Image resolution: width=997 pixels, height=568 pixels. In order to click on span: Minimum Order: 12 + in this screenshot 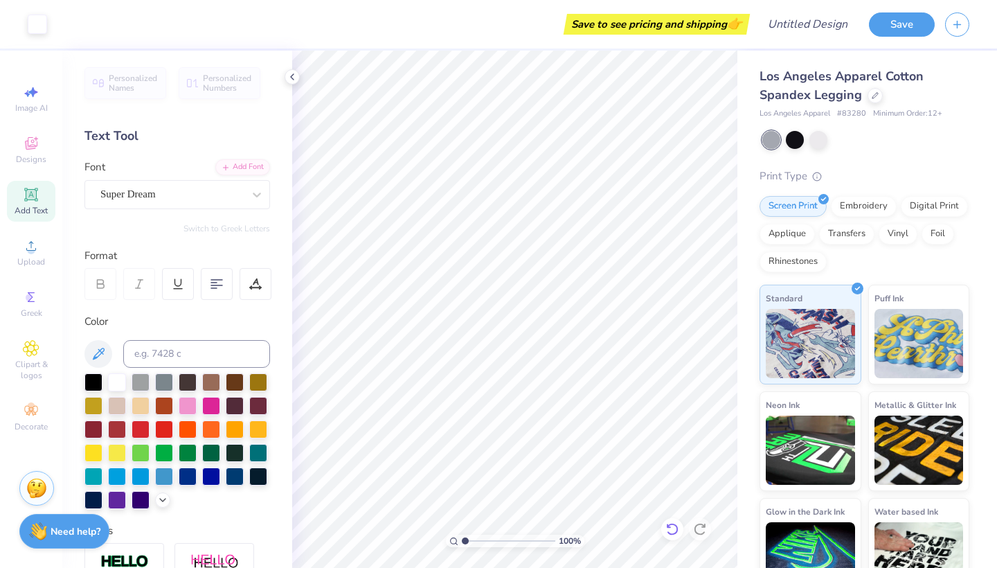, I will do `click(908, 114)`.